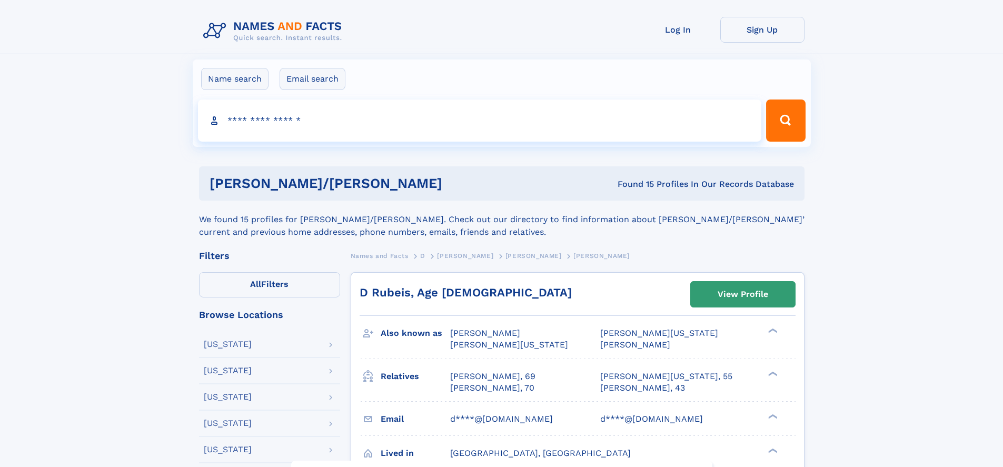 The height and width of the screenshot is (467, 1003). What do you see at coordinates (275, 31) in the screenshot?
I see `img: Logo Names and Facts` at bounding box center [275, 31].